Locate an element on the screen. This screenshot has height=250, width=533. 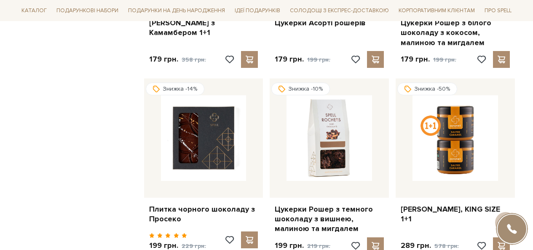
a: Корпоративним клієнтам is located at coordinates (436, 11).